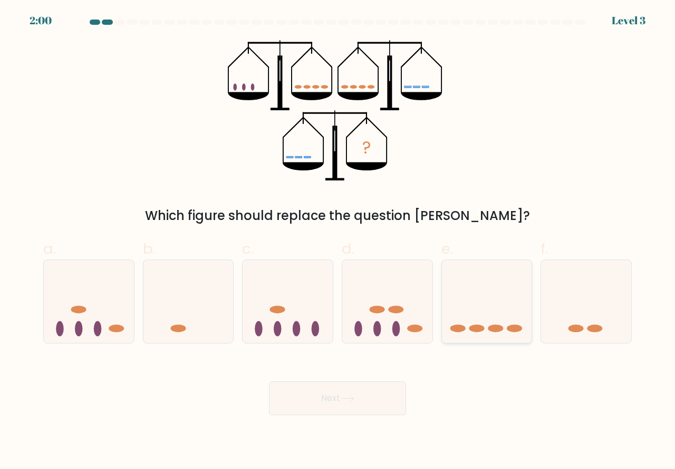 This screenshot has width=675, height=469. I want to click on span: d., so click(348, 249).